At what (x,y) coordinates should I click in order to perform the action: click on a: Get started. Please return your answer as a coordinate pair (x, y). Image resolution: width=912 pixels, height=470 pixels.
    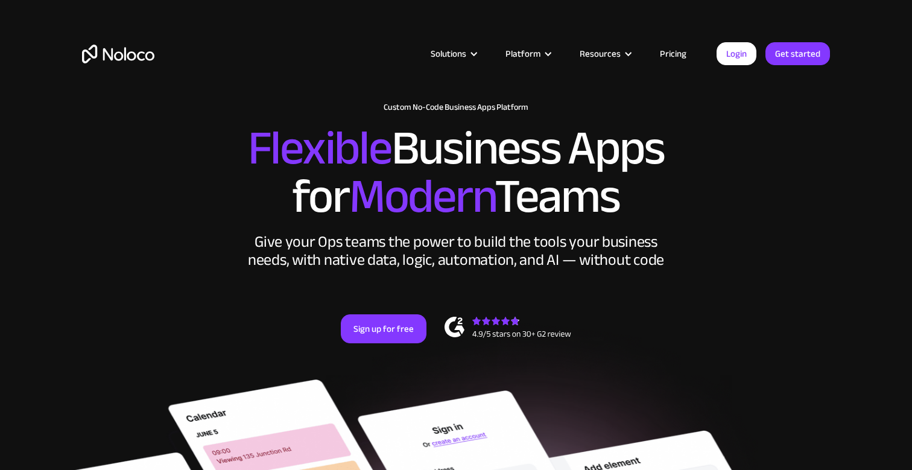
    Looking at the image, I should click on (797, 54).